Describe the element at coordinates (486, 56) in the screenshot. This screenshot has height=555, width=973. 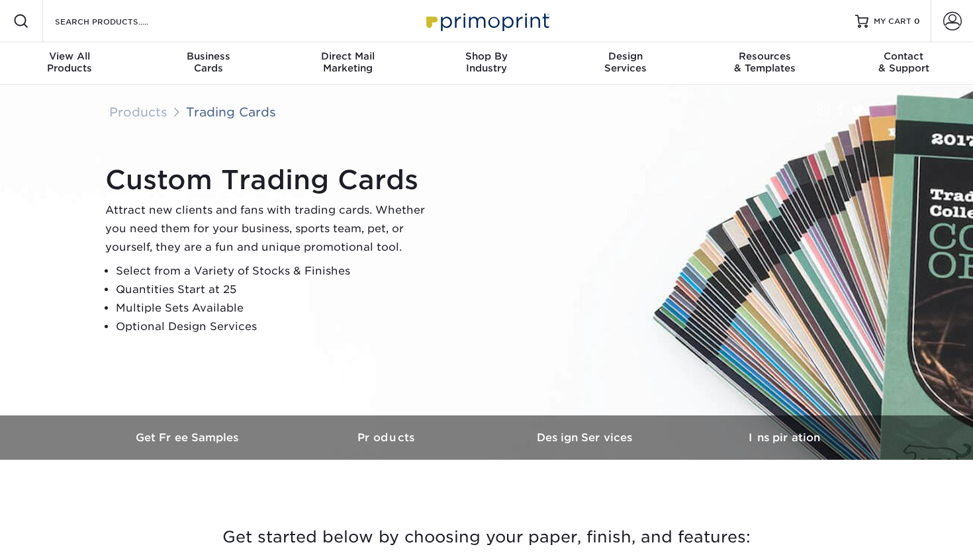
I see `span: Shop By` at that location.